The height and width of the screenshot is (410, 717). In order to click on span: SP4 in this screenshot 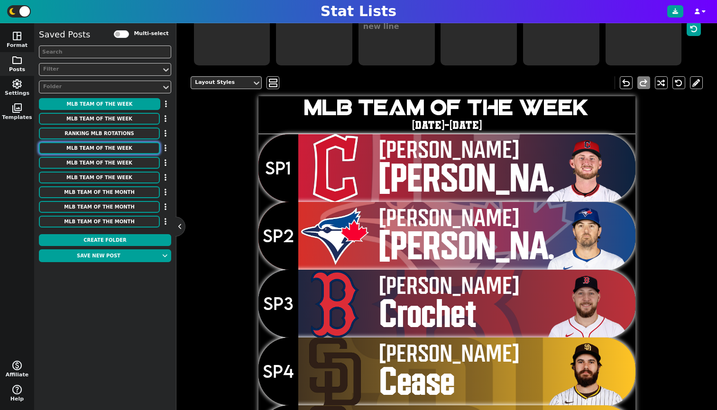, I will do `click(278, 371)`.